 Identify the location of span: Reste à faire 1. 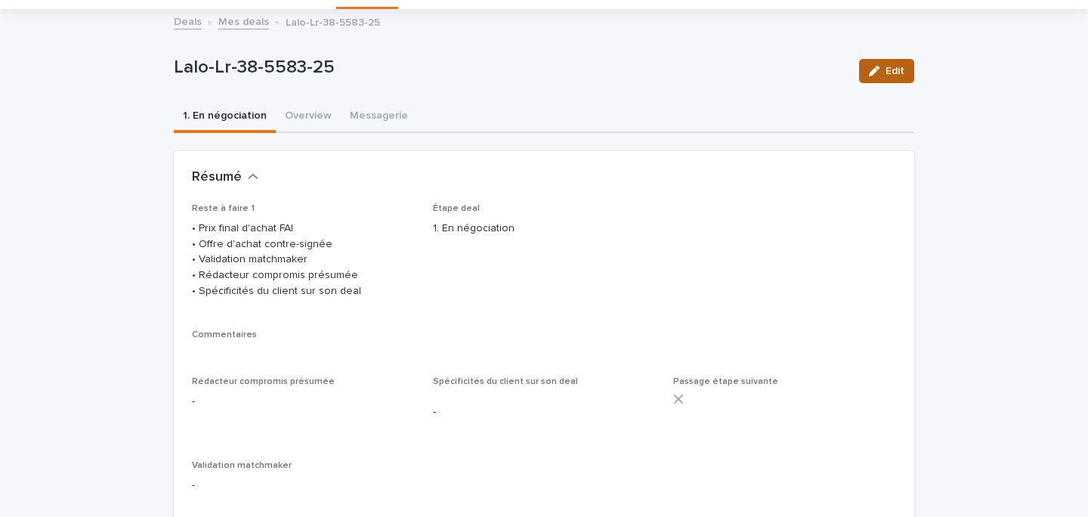
(223, 209).